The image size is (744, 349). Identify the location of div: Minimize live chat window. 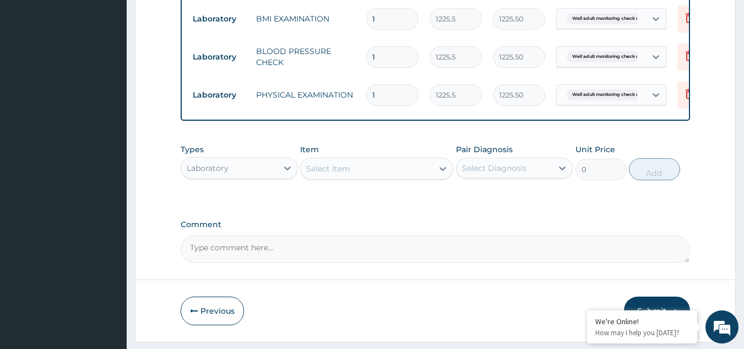
(194, 19).